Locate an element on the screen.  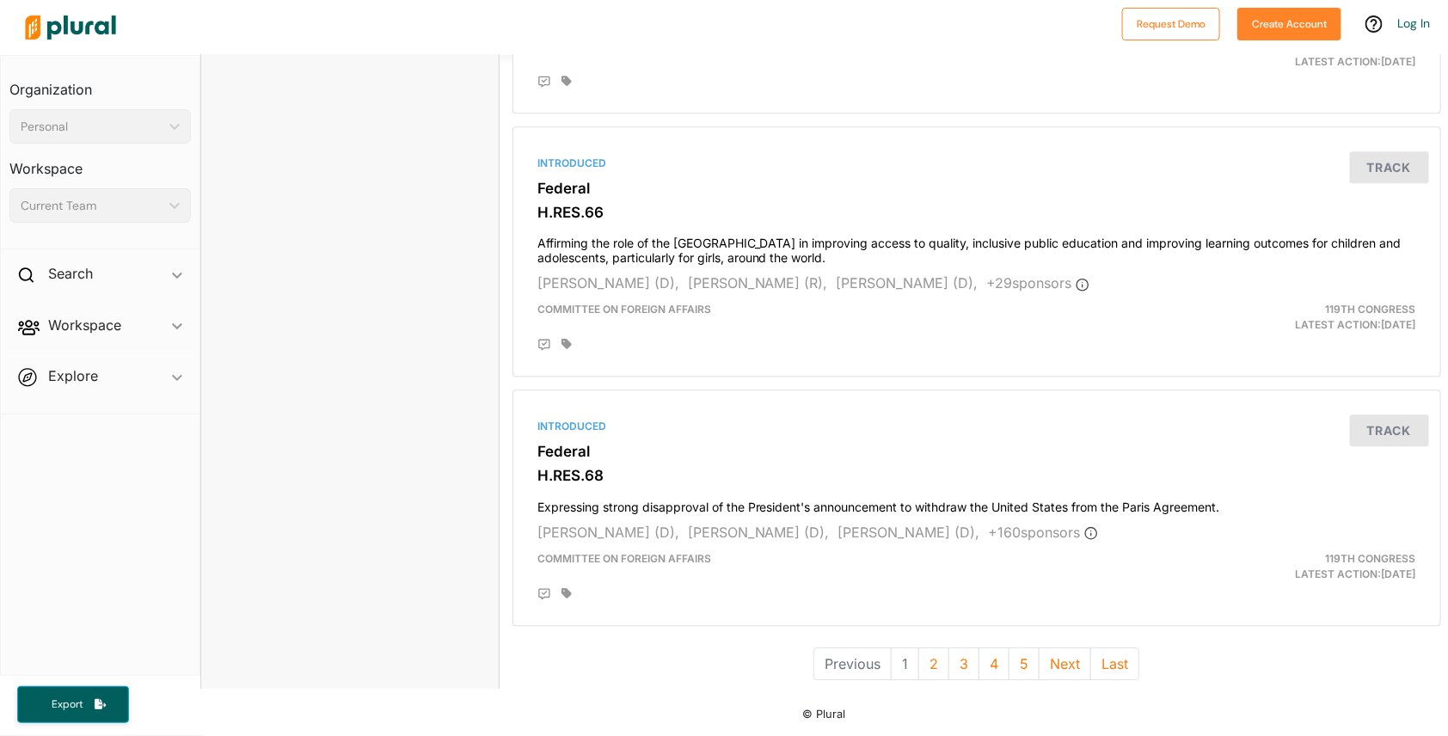
button: Create Account is located at coordinates (1289, 24).